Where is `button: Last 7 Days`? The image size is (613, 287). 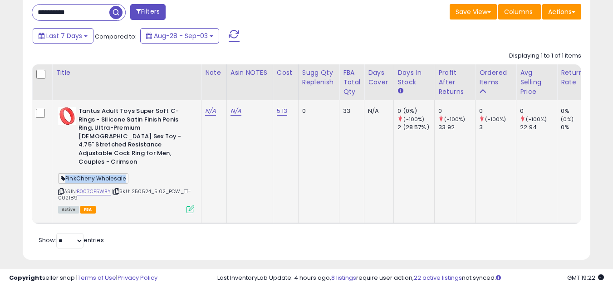
button: Last 7 Days is located at coordinates (63, 36).